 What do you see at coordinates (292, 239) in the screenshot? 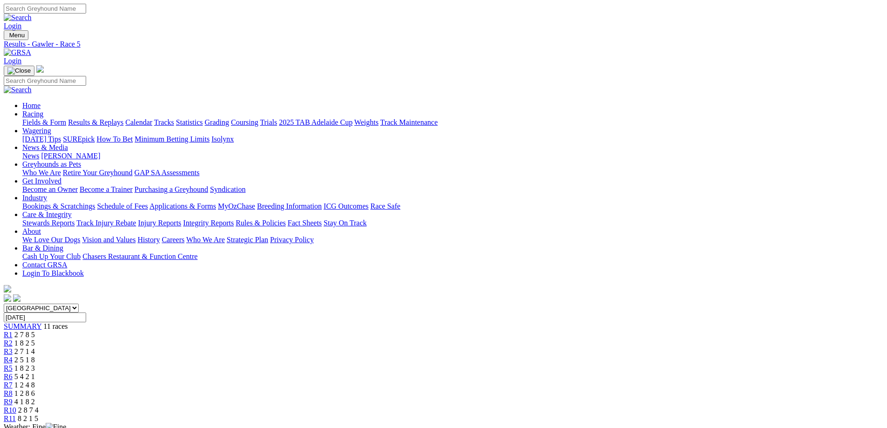
I see `a: Privacy Policy` at bounding box center [292, 239].